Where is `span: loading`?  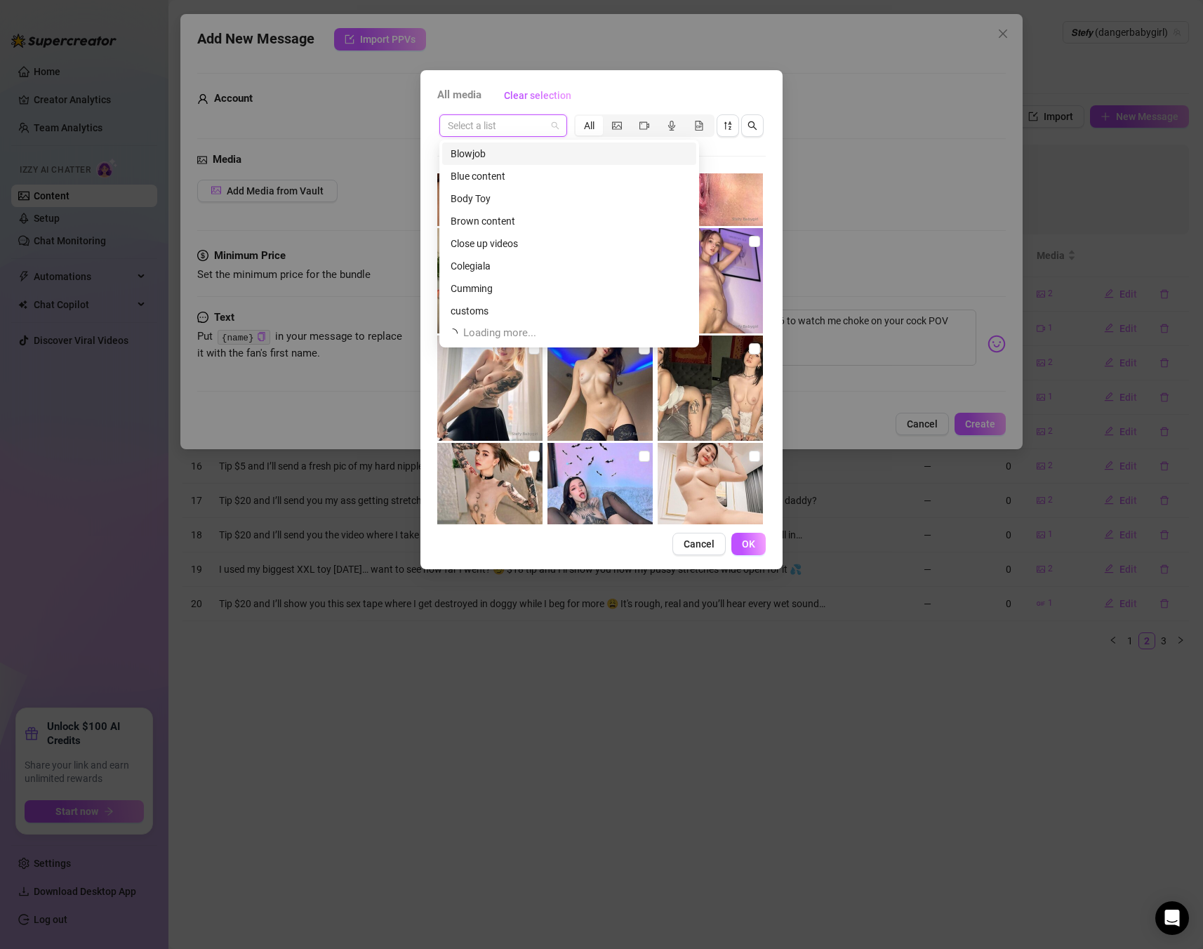
span: loading is located at coordinates (453, 333).